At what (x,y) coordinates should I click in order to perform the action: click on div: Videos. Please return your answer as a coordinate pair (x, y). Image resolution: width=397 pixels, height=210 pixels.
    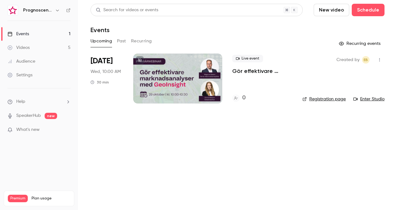
    Looking at the image, I should click on (18, 48).